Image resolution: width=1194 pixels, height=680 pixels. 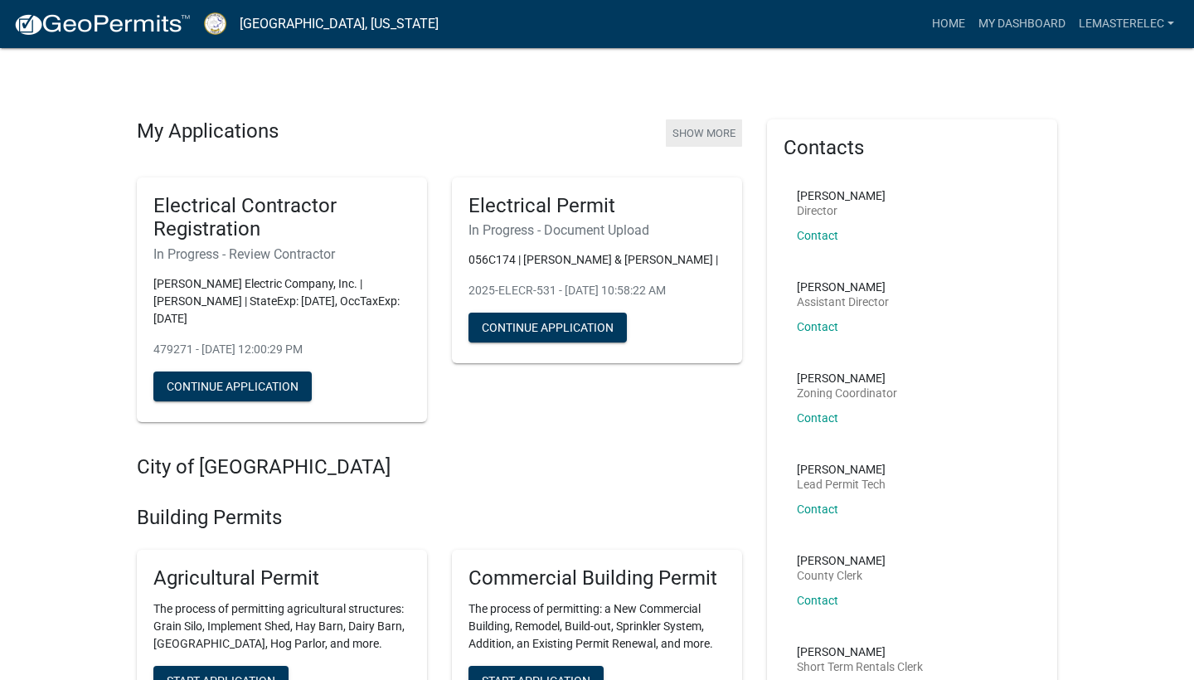 What do you see at coordinates (948, 24) in the screenshot?
I see `a: Home` at bounding box center [948, 24].